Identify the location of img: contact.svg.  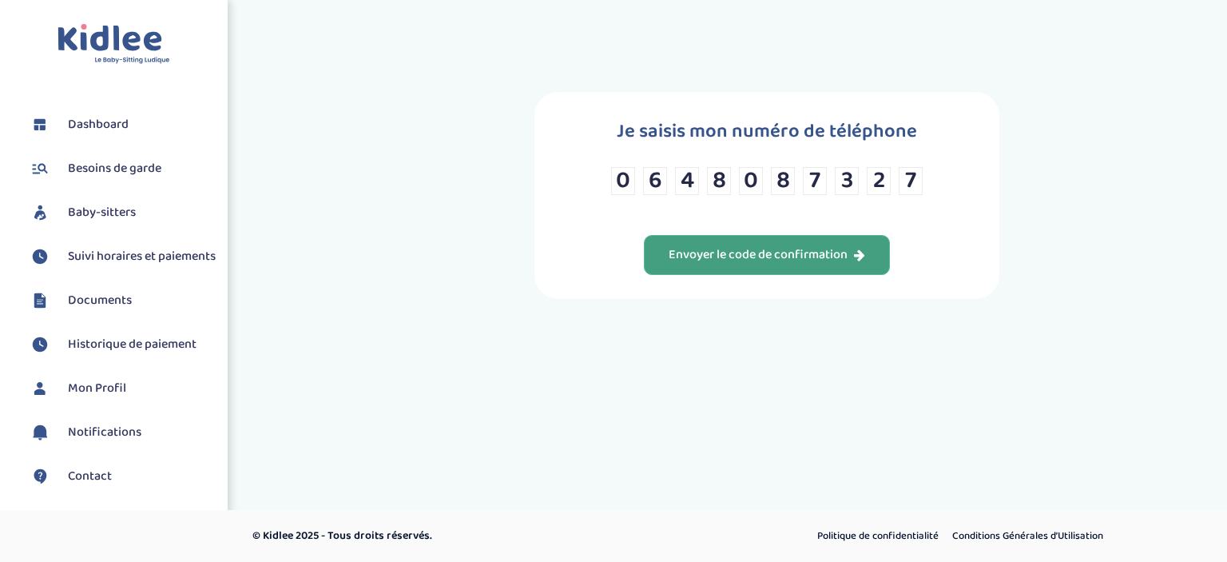
(40, 476).